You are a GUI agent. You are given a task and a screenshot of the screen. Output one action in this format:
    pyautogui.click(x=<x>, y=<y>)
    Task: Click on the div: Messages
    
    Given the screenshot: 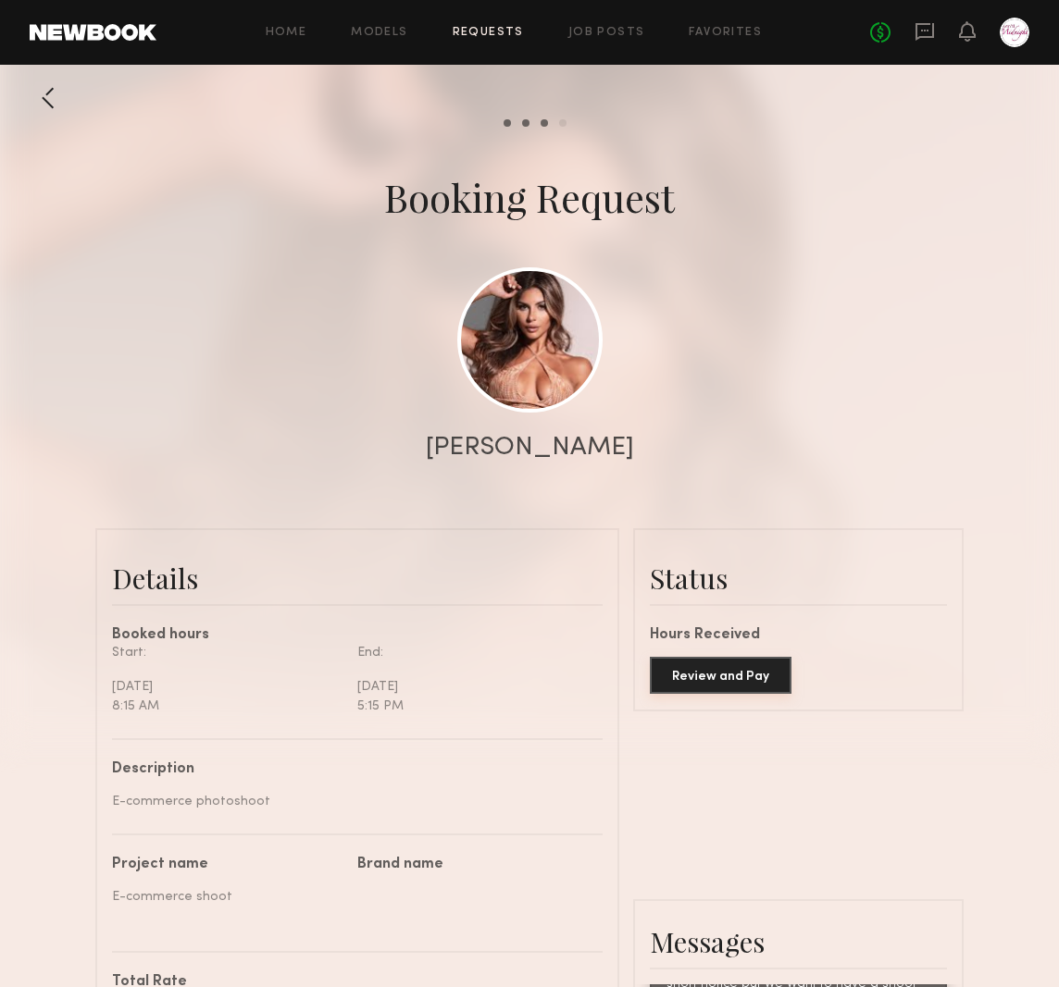 What is the action you would take?
    pyautogui.click(x=798, y=942)
    